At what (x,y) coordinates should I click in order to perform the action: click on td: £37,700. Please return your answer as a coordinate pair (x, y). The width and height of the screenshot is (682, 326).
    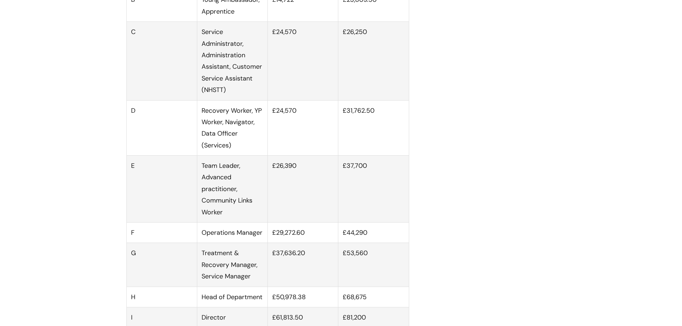
    Looking at the image, I should click on (373, 189).